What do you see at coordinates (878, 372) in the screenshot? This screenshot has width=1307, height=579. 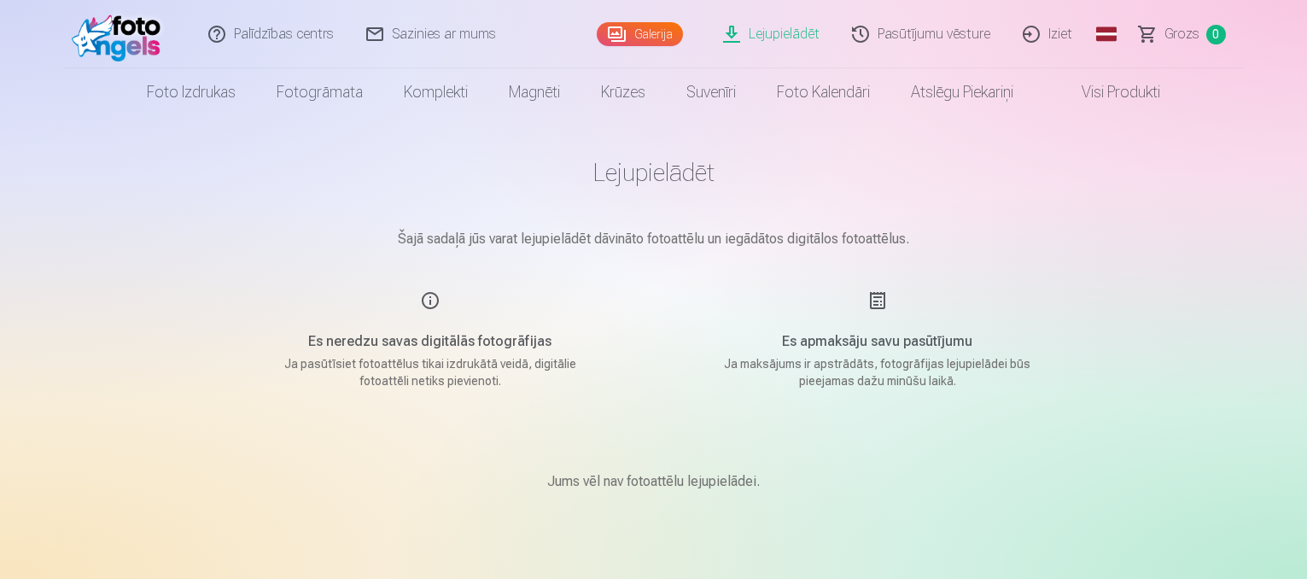 I see `p: Ja maksājums ir apstrādāts, fotogrāfijas lejupielādei būs pieejamas dažu minūšu laikā.` at bounding box center [878, 372].